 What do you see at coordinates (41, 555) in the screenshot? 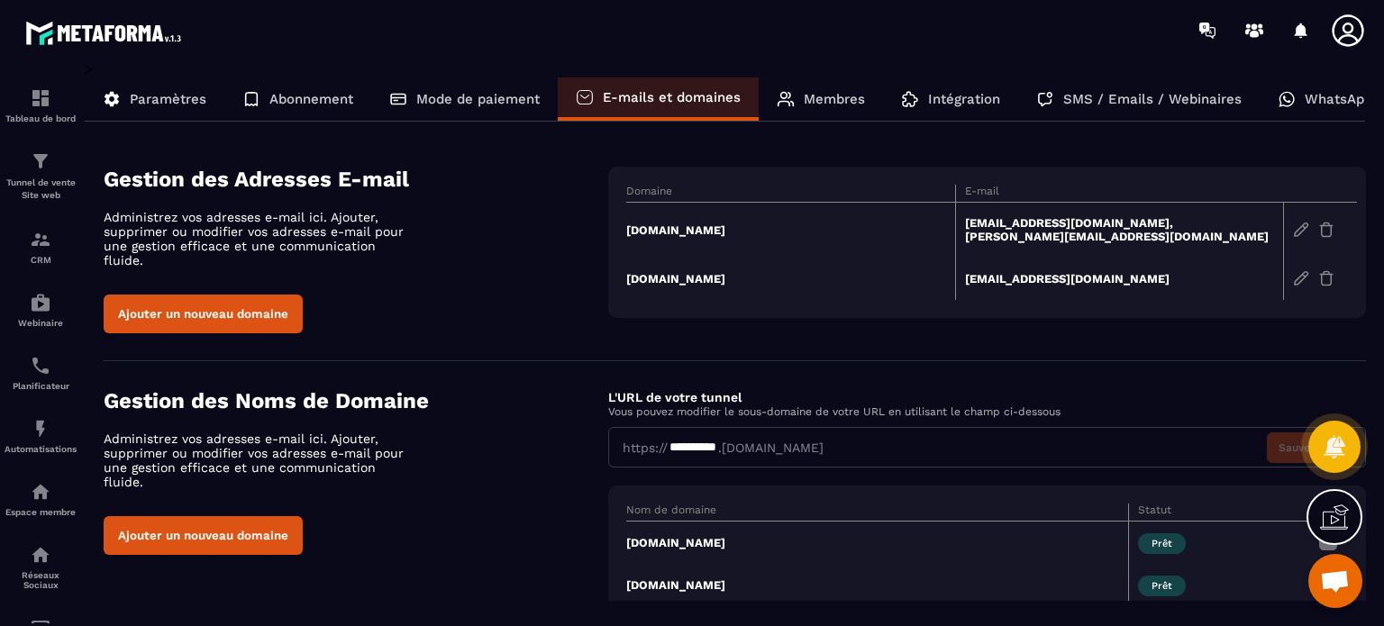
I see `img: social-network` at bounding box center [41, 555].